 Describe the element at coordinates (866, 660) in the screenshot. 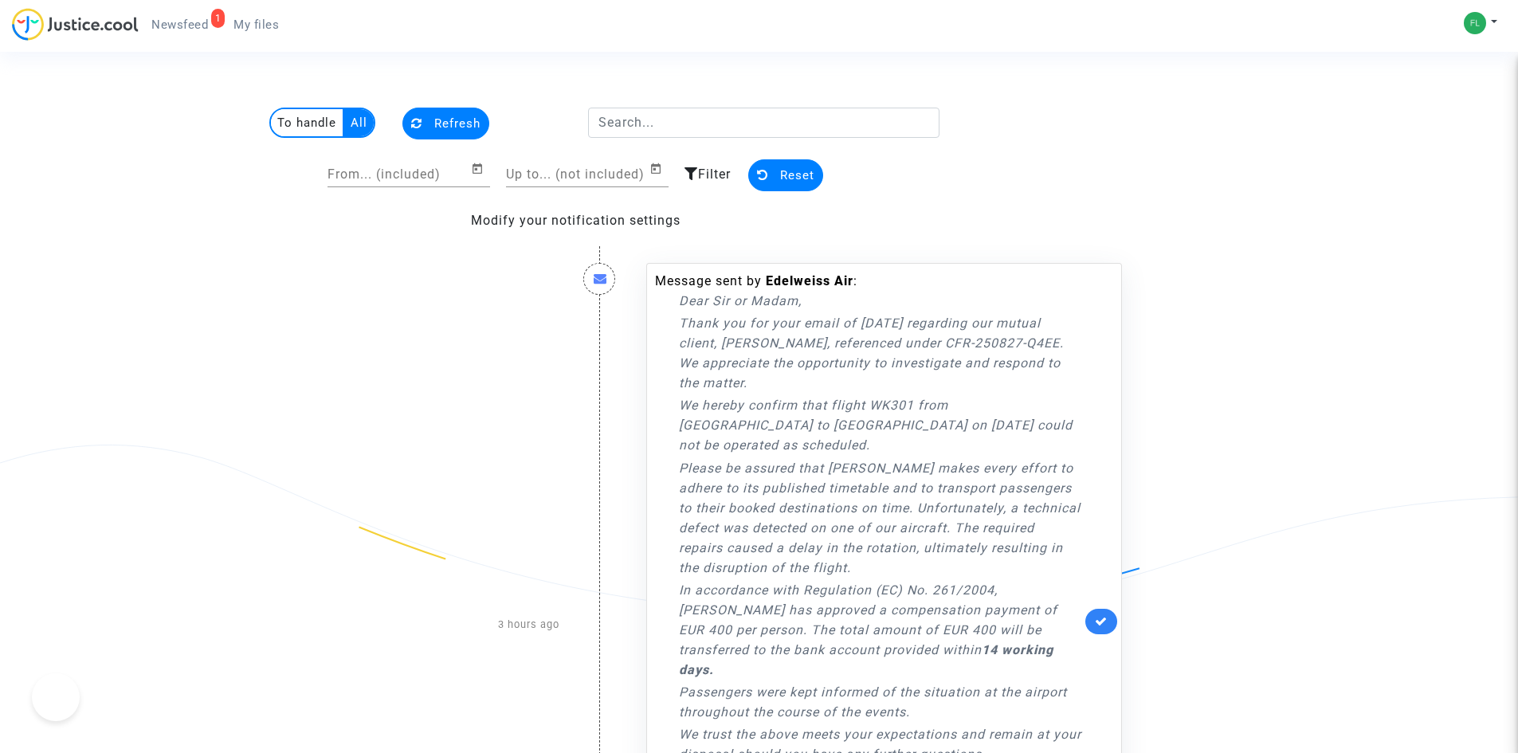

I see `strong: 14 working days.` at that location.